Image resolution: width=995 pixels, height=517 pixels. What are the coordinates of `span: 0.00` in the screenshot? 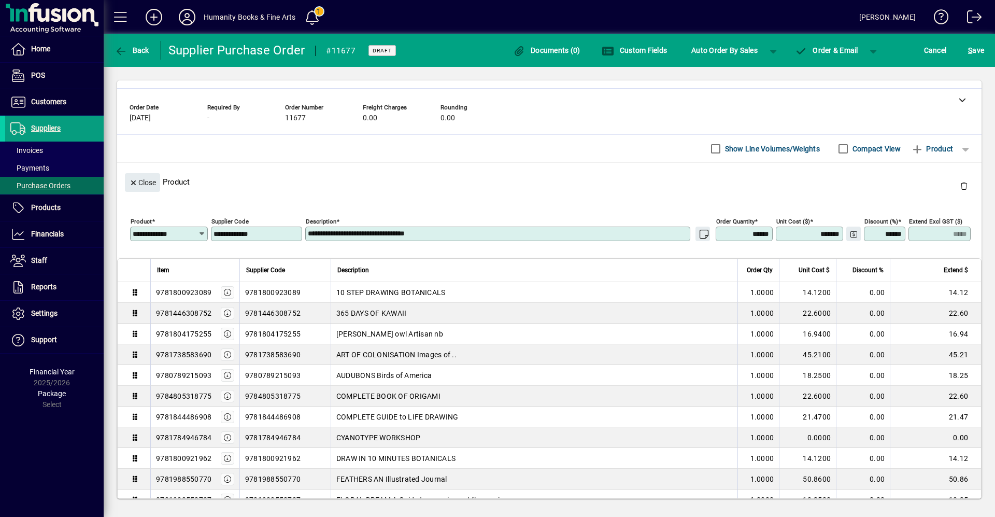 It's located at (370, 118).